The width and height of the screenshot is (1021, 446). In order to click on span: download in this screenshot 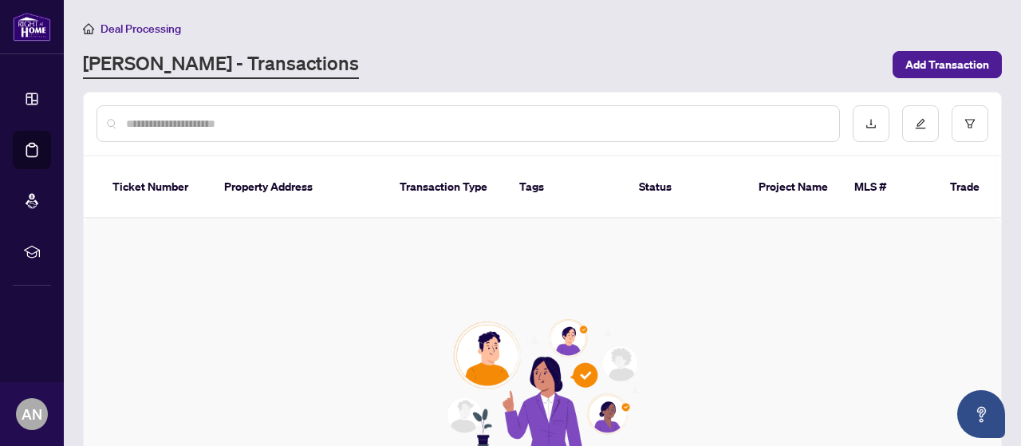, I will do `click(871, 124)`.